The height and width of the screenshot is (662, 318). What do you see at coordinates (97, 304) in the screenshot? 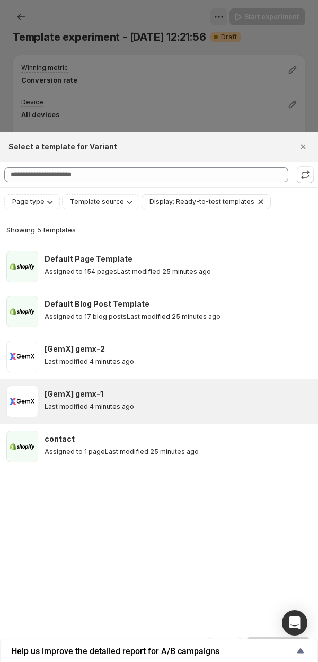
I see `h3: Default Blog Post Template` at bounding box center [97, 304].